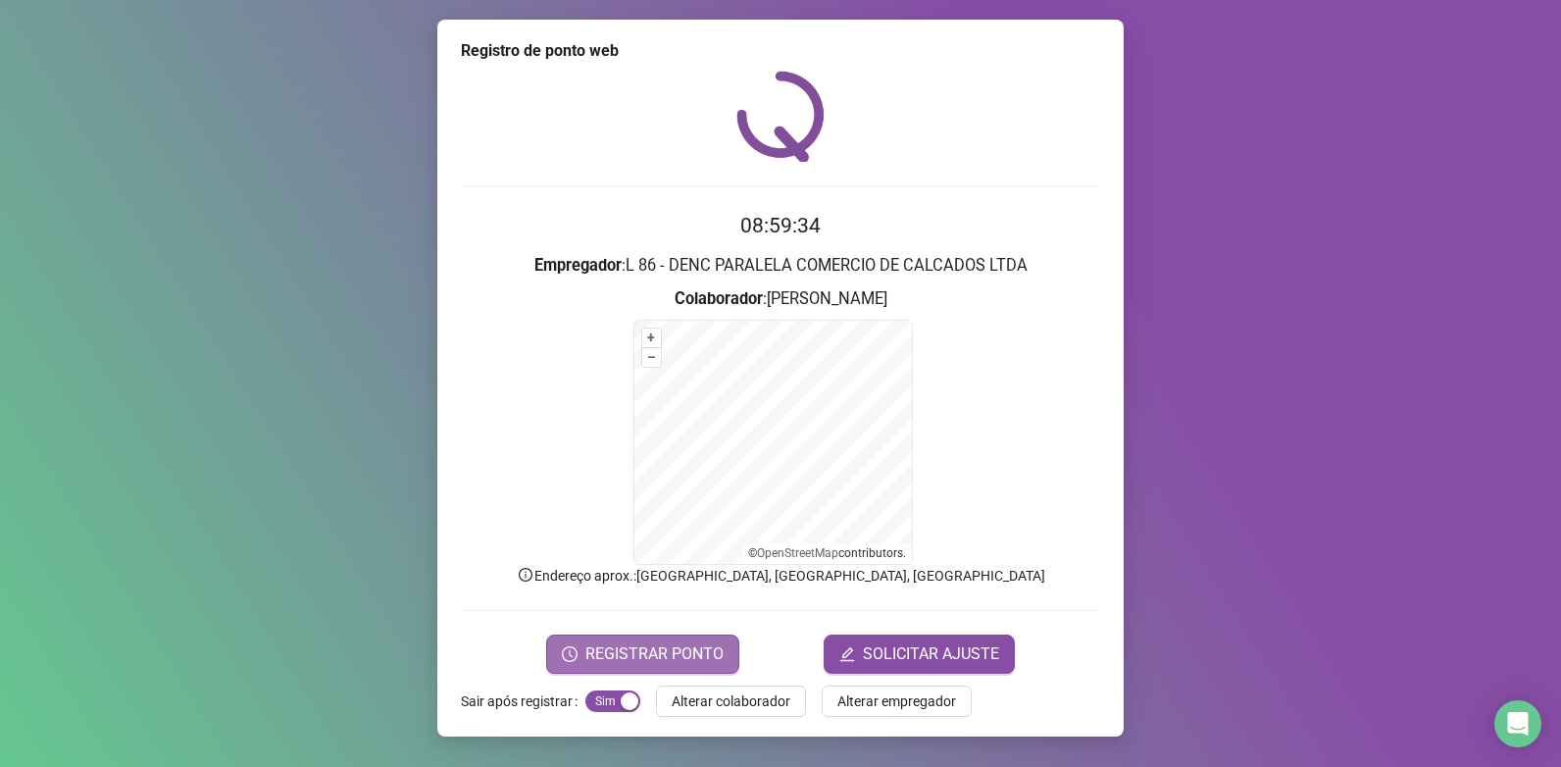 This screenshot has width=1561, height=767. I want to click on button: REGISTRAR PONTO, so click(642, 654).